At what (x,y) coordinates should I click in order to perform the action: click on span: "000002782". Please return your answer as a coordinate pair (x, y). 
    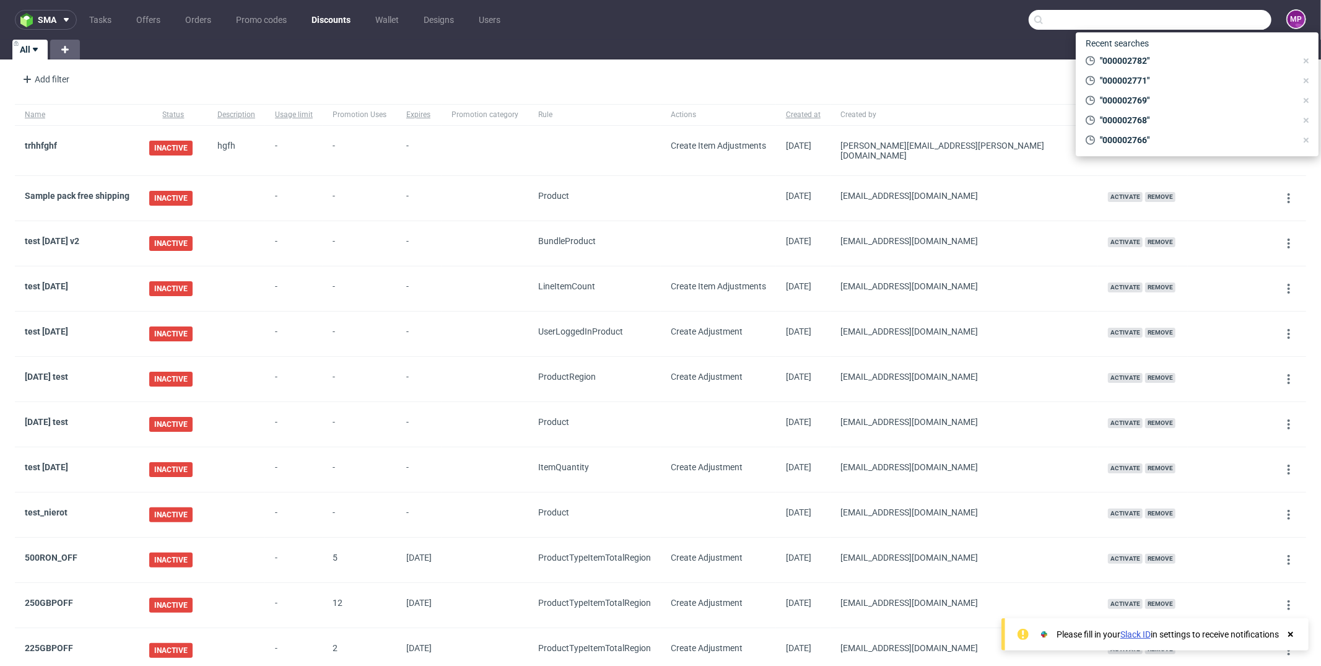
    Looking at the image, I should click on (1195, 61).